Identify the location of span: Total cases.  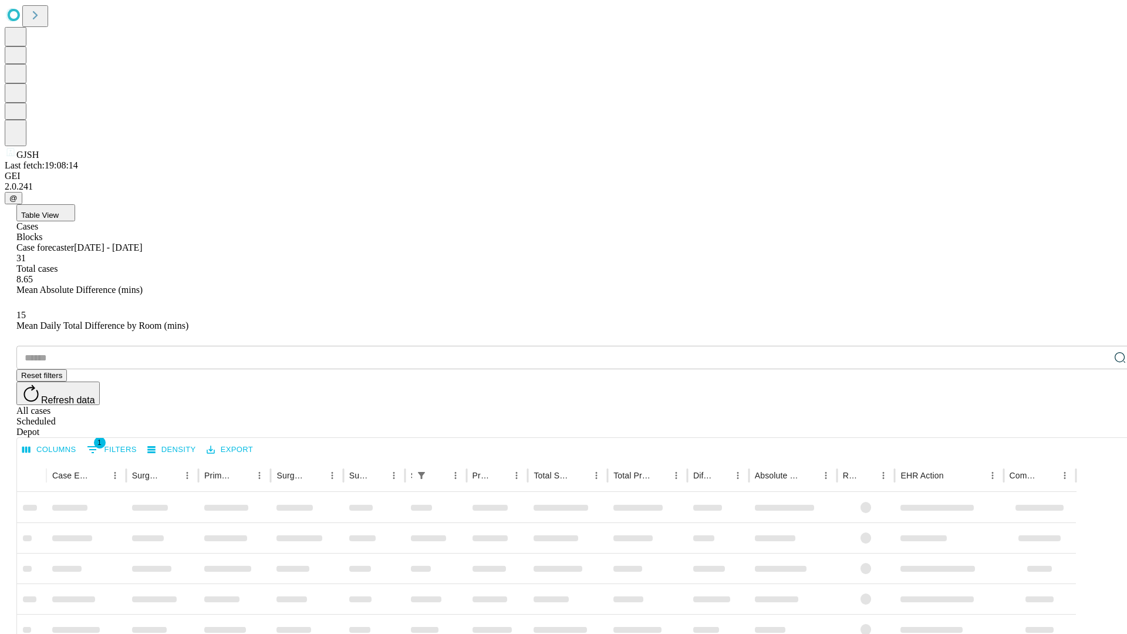
(37, 268).